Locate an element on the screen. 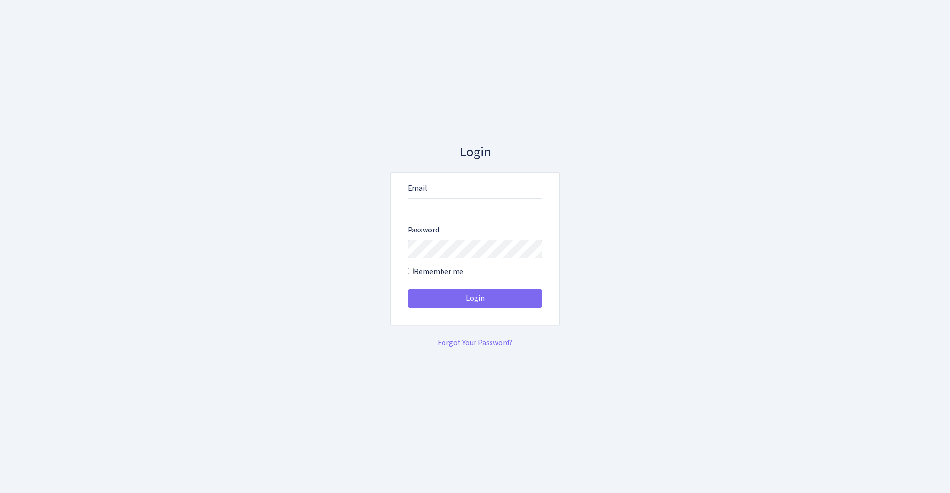 The image size is (950, 493). a: Forgot Your Password? is located at coordinates (475, 343).